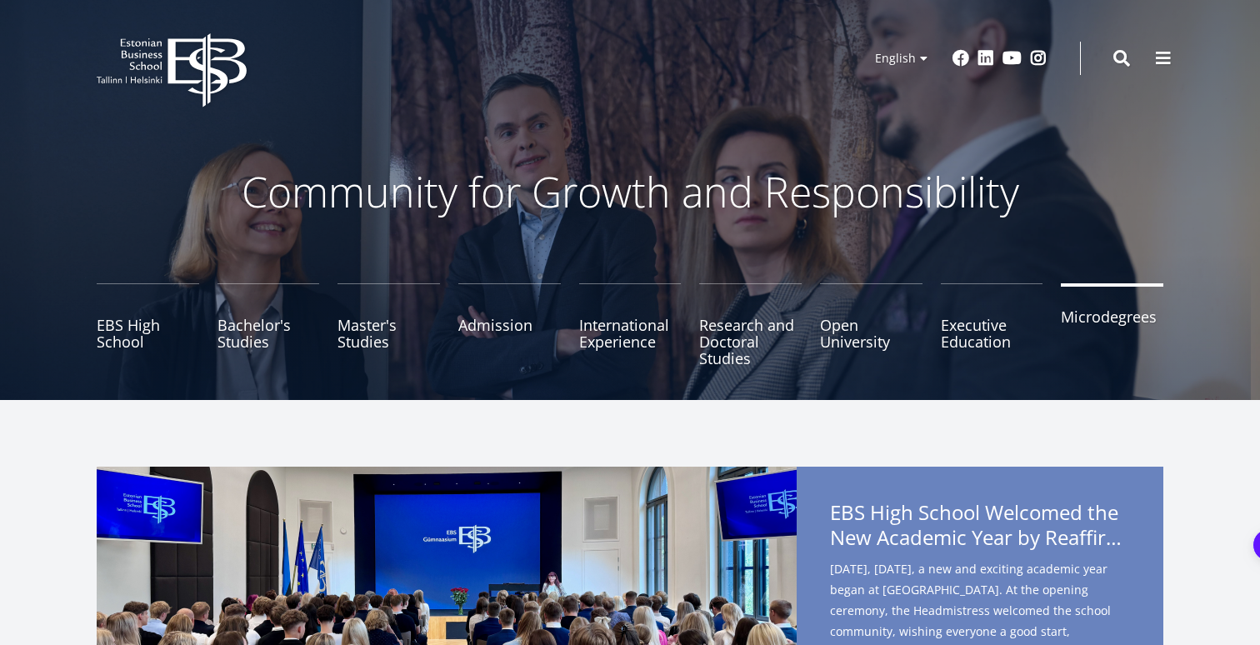 This screenshot has width=1260, height=645. What do you see at coordinates (630, 325) in the screenshot?
I see `a: International Experience` at bounding box center [630, 325].